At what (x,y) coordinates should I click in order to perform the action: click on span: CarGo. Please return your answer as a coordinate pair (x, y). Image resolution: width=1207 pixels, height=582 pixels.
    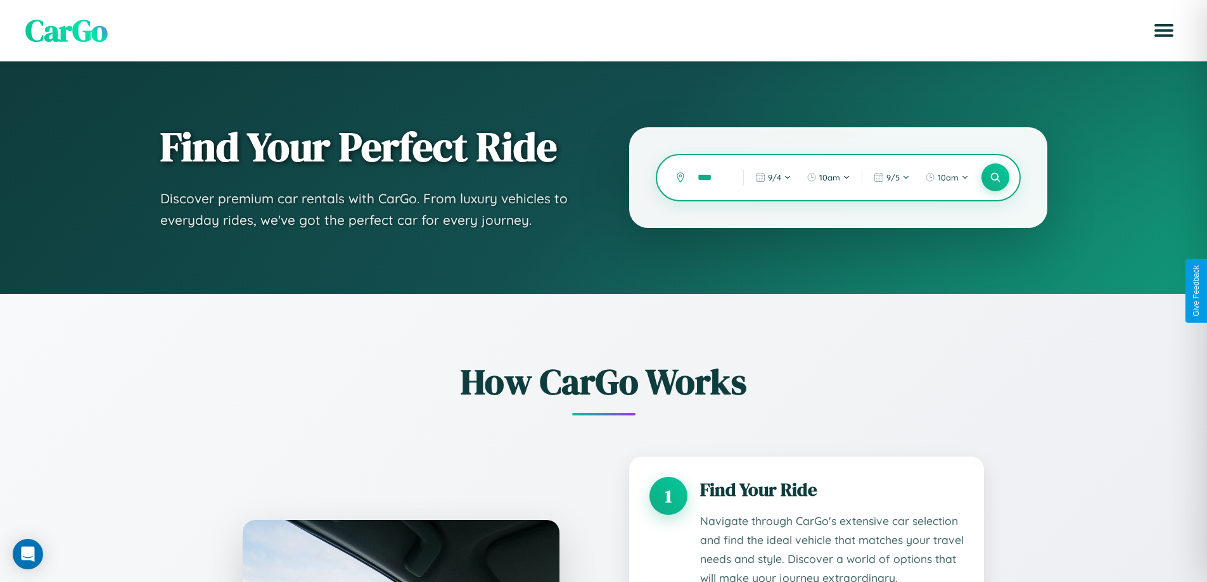
    Looking at the image, I should click on (67, 30).